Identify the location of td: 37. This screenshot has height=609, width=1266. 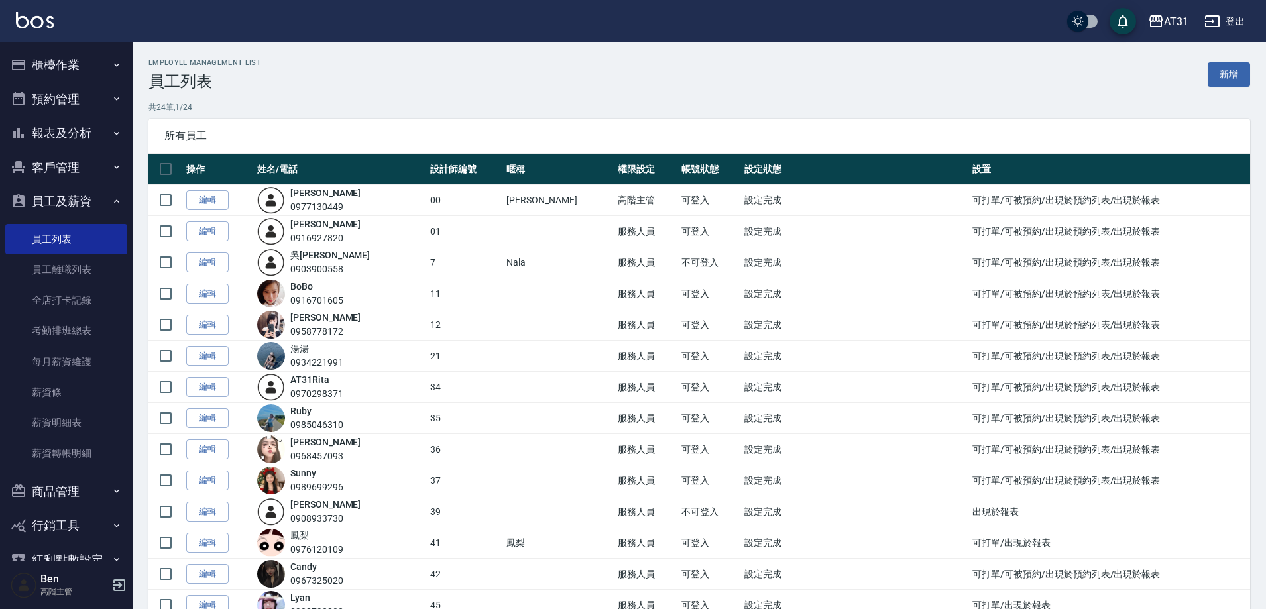
(465, 481).